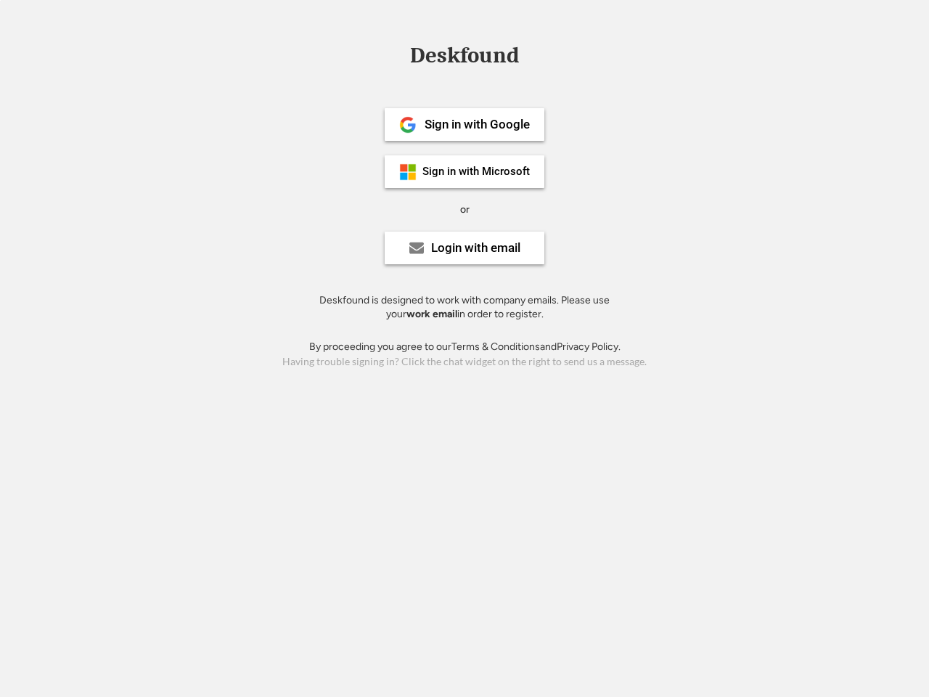 This screenshot has width=929, height=697. What do you see at coordinates (464, 210) in the screenshot?
I see `div: or` at bounding box center [464, 210].